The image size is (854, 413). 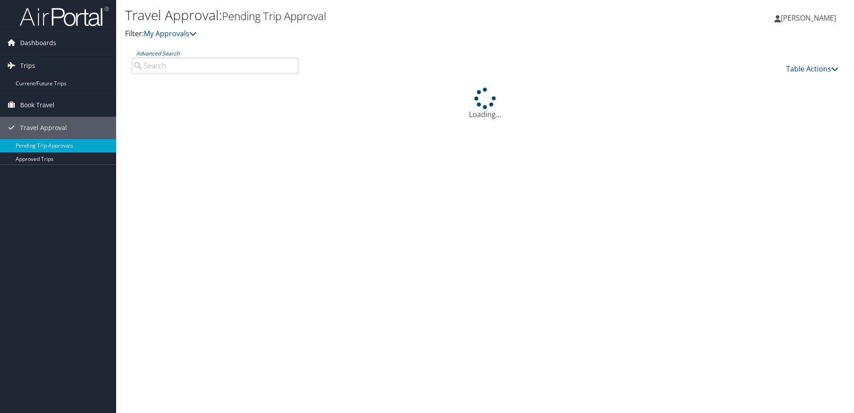 What do you see at coordinates (274, 16) in the screenshot?
I see `small: Pending Trip Approval` at bounding box center [274, 16].